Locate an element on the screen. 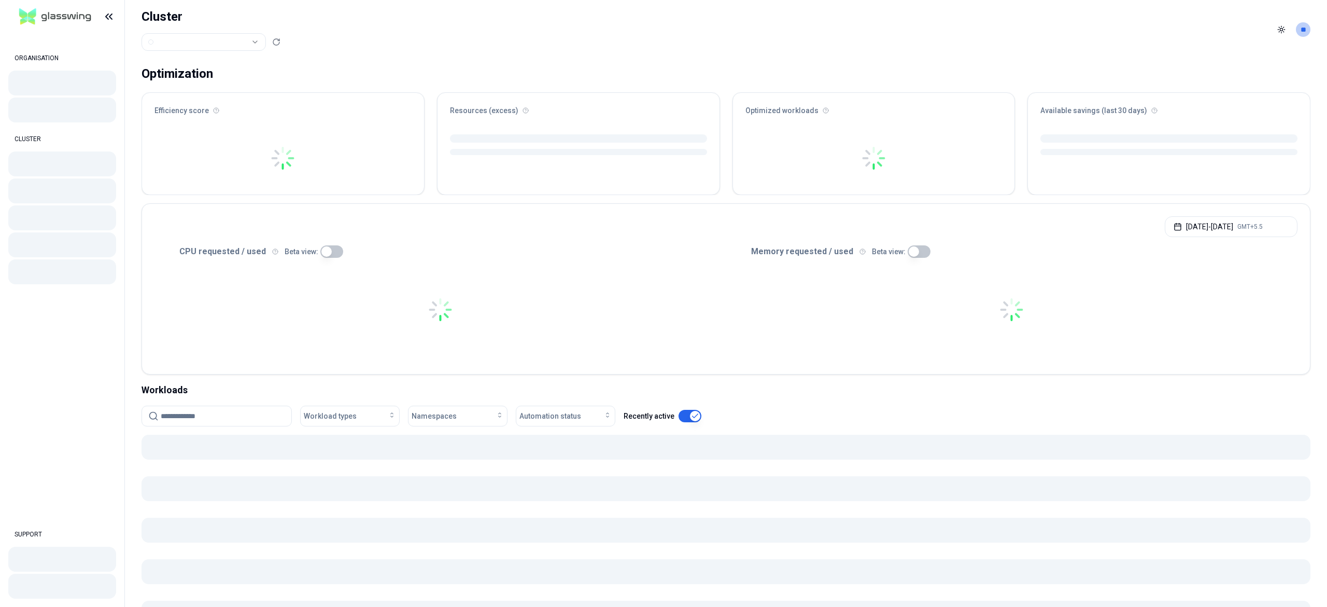  label: Recently active is located at coordinates (649, 416).